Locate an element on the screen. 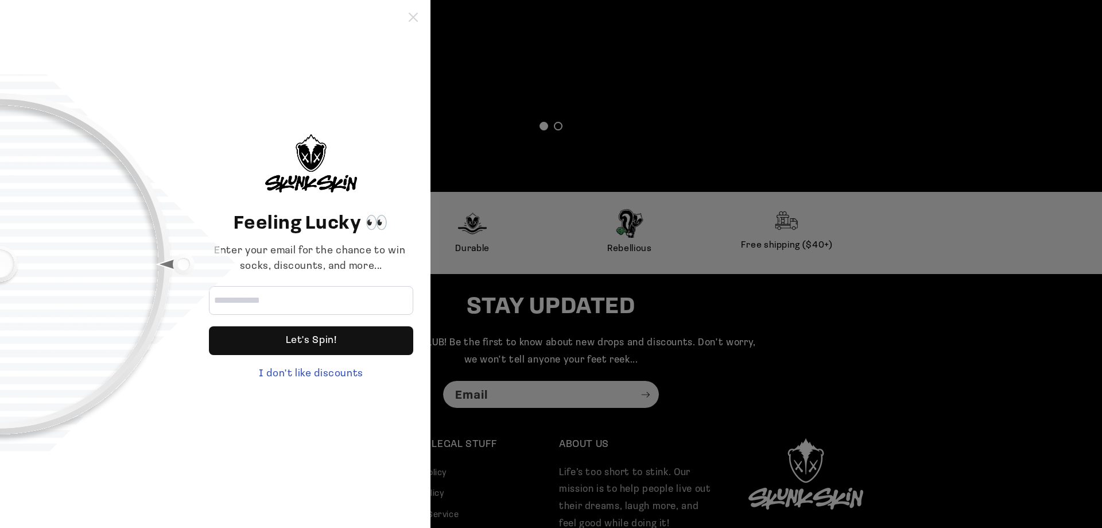 The width and height of the screenshot is (1102, 528). img: logo is located at coordinates (311, 163).